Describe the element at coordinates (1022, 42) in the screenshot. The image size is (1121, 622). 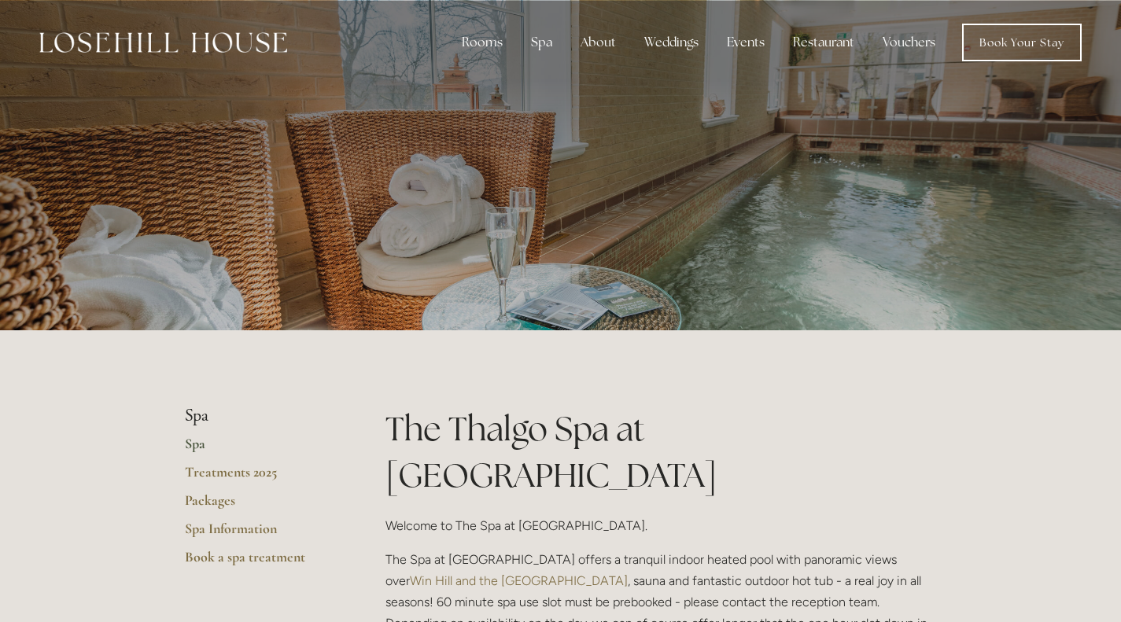
I see `a: Book Your Stay` at that location.